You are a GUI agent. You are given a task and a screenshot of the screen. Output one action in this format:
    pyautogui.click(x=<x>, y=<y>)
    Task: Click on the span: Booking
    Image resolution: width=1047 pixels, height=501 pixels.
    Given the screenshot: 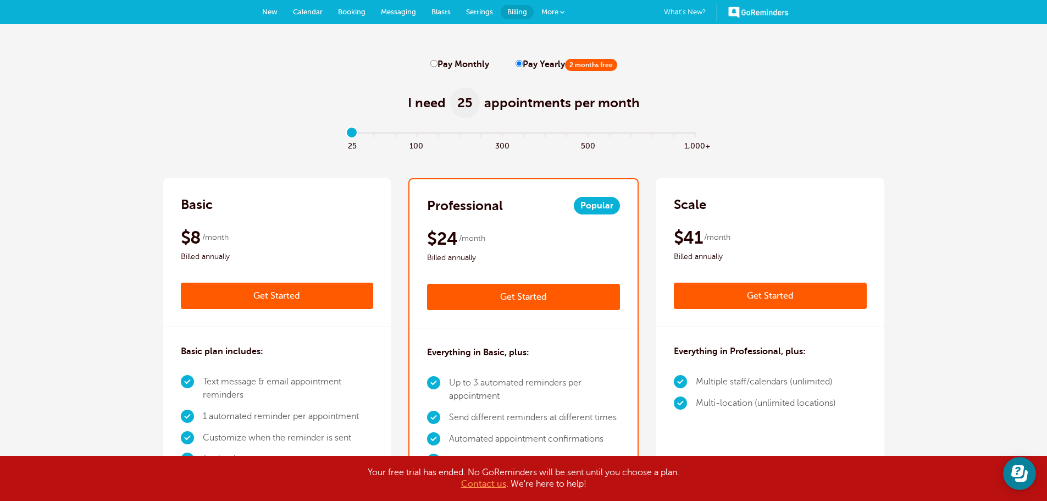 What is the action you would take?
    pyautogui.click(x=352, y=12)
    